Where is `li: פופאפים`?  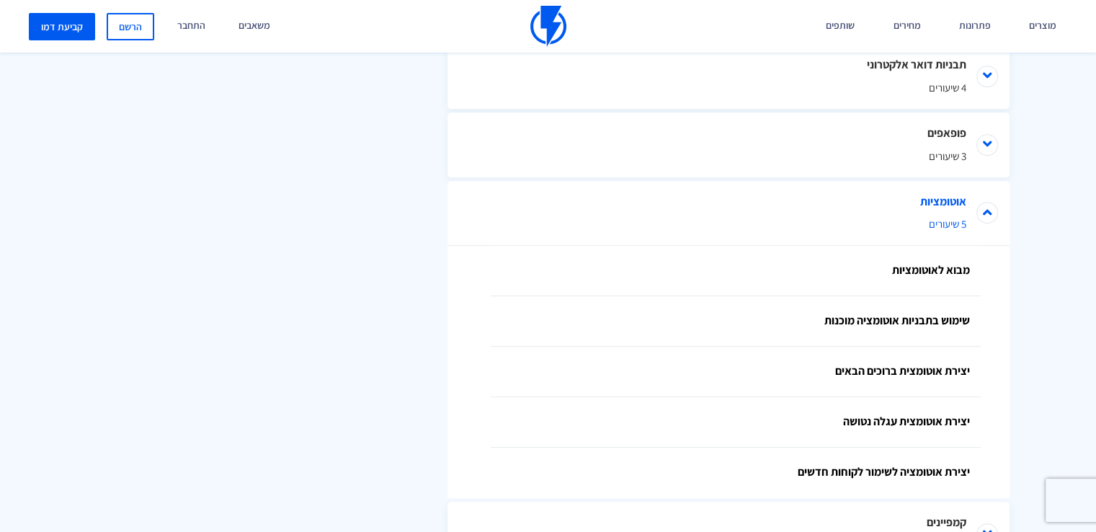
li: פופאפים is located at coordinates (729, 145).